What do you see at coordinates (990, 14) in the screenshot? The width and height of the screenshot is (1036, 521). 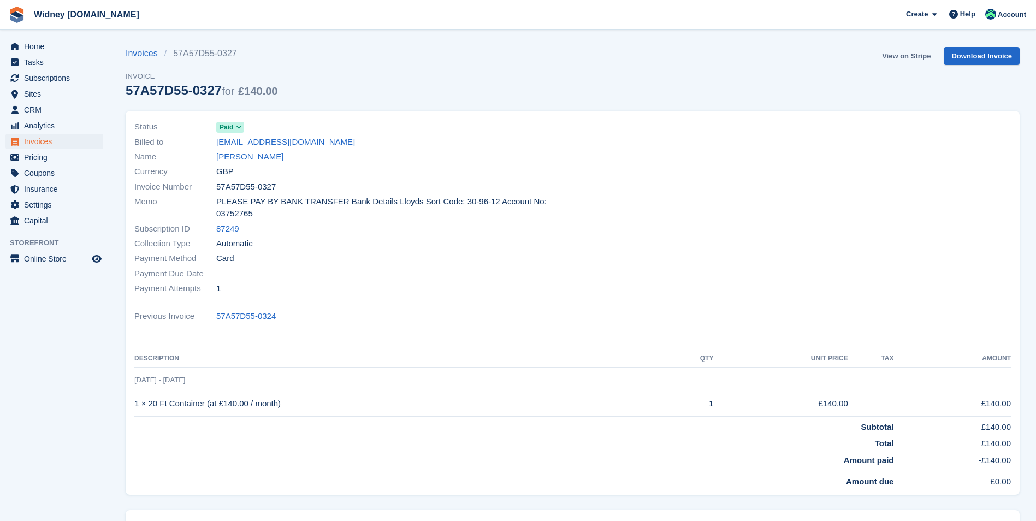 I see `img: Emma` at bounding box center [990, 14].